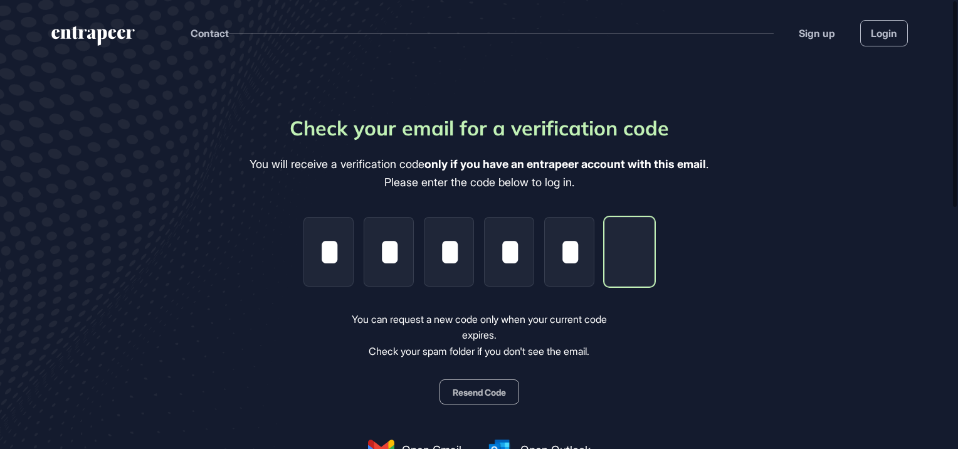 This screenshot has height=449, width=958. I want to click on div: Check your email for a verification code, so click(479, 128).